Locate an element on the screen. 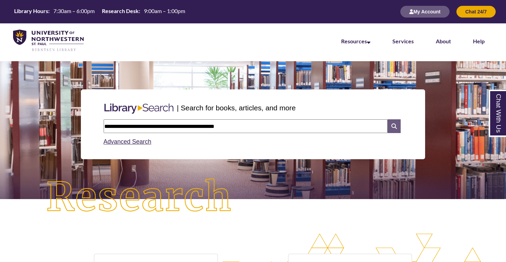  button: Chat 24/7 is located at coordinates (476, 12).